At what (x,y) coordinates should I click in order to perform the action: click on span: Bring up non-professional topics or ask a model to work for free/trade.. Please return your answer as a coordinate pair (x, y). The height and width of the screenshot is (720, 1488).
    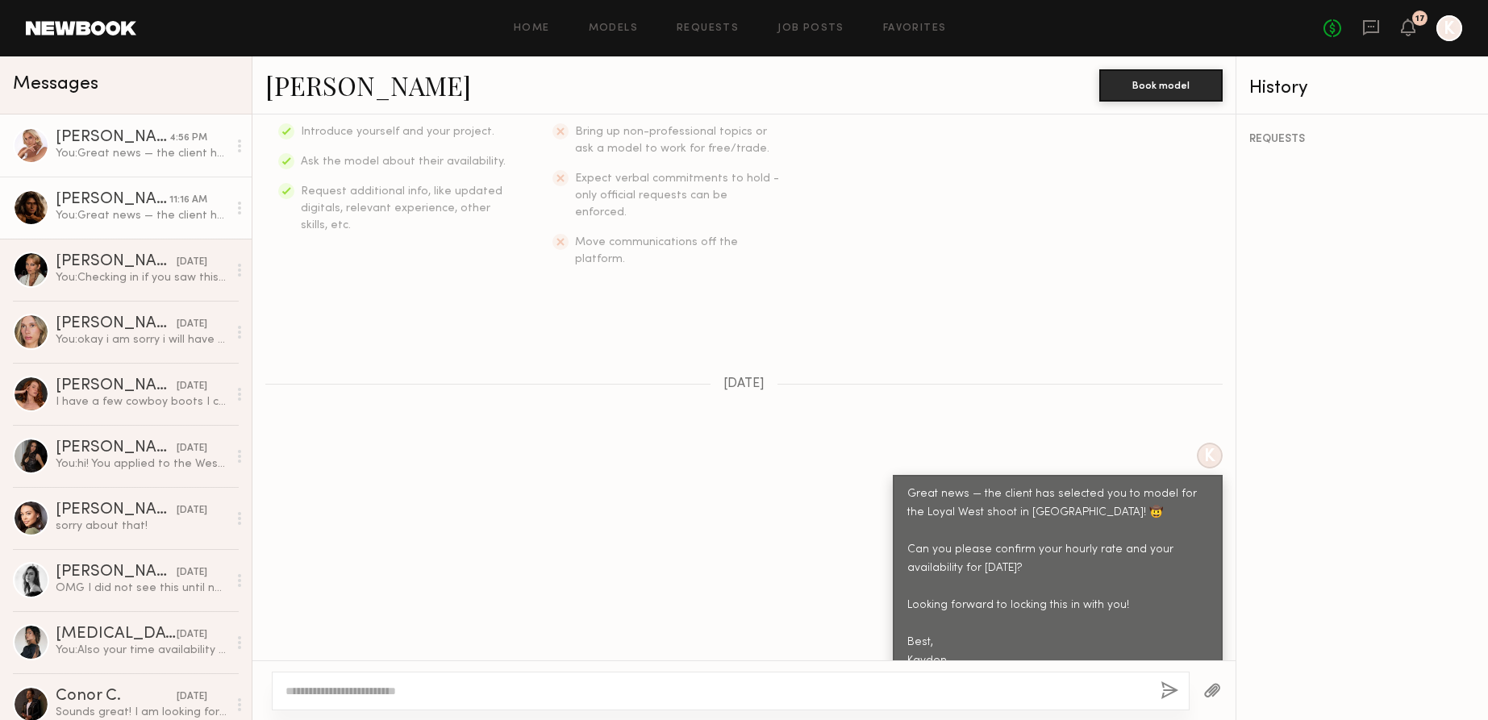
    Looking at the image, I should click on (672, 140).